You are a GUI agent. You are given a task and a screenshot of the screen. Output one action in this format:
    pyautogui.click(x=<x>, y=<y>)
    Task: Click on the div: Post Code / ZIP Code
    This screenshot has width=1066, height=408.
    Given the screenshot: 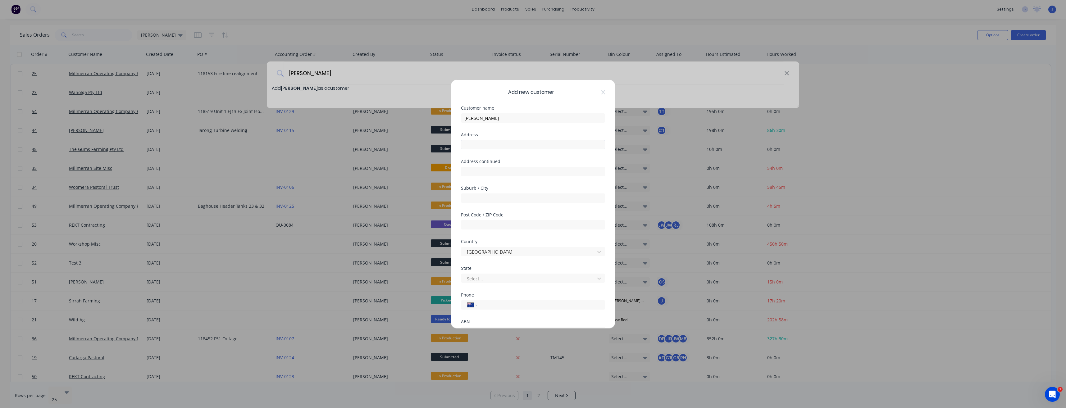 What is the action you would take?
    pyautogui.click(x=533, y=215)
    